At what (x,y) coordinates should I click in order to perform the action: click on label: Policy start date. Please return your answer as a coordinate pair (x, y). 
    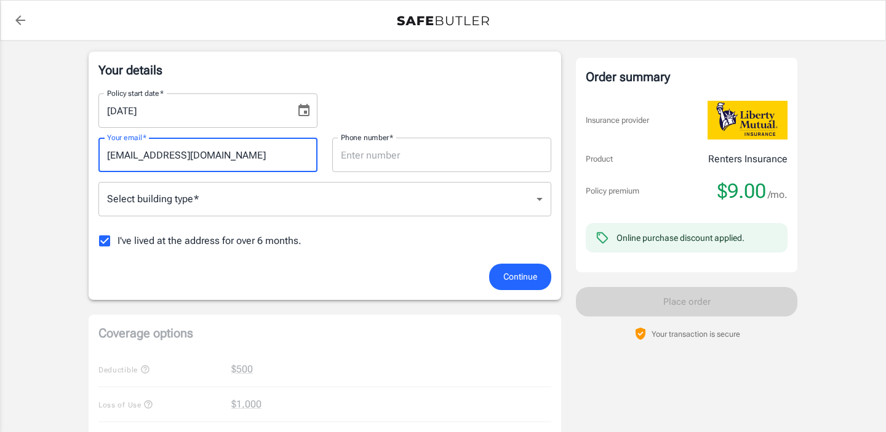
    Looking at the image, I should click on (135, 93).